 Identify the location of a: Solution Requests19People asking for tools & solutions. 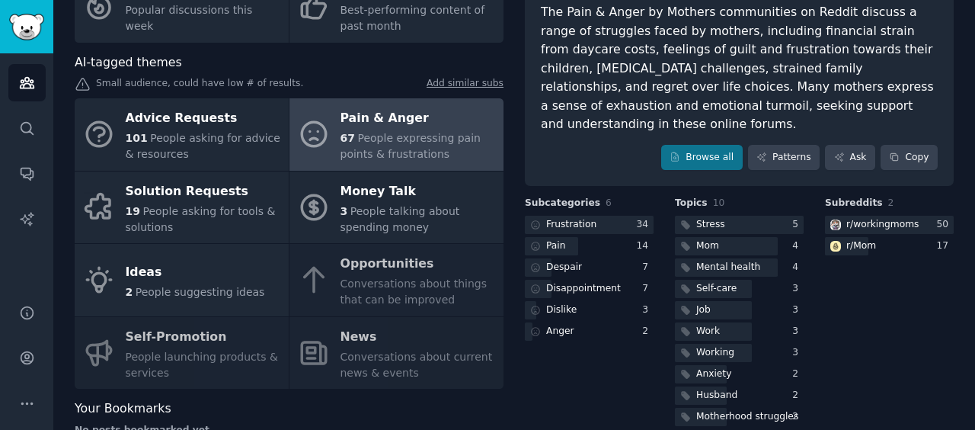
(181, 207).